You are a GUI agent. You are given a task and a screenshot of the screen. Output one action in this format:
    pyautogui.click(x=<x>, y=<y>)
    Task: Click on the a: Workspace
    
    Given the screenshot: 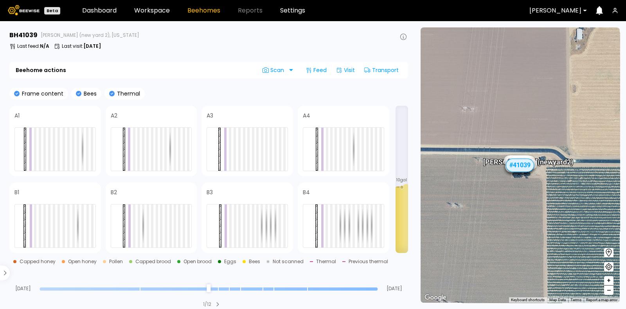 What is the action you would take?
    pyautogui.click(x=152, y=11)
    